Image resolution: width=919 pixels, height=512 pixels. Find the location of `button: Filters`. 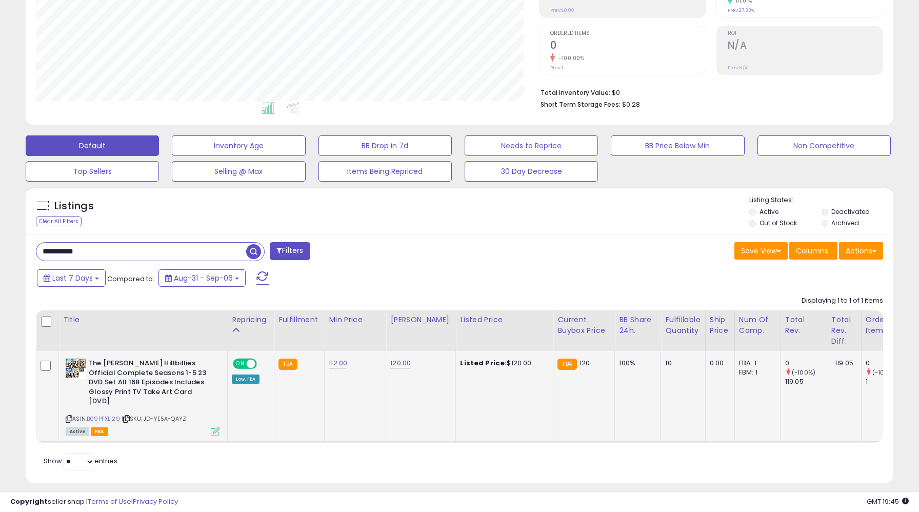

button: Filters is located at coordinates (290, 251).